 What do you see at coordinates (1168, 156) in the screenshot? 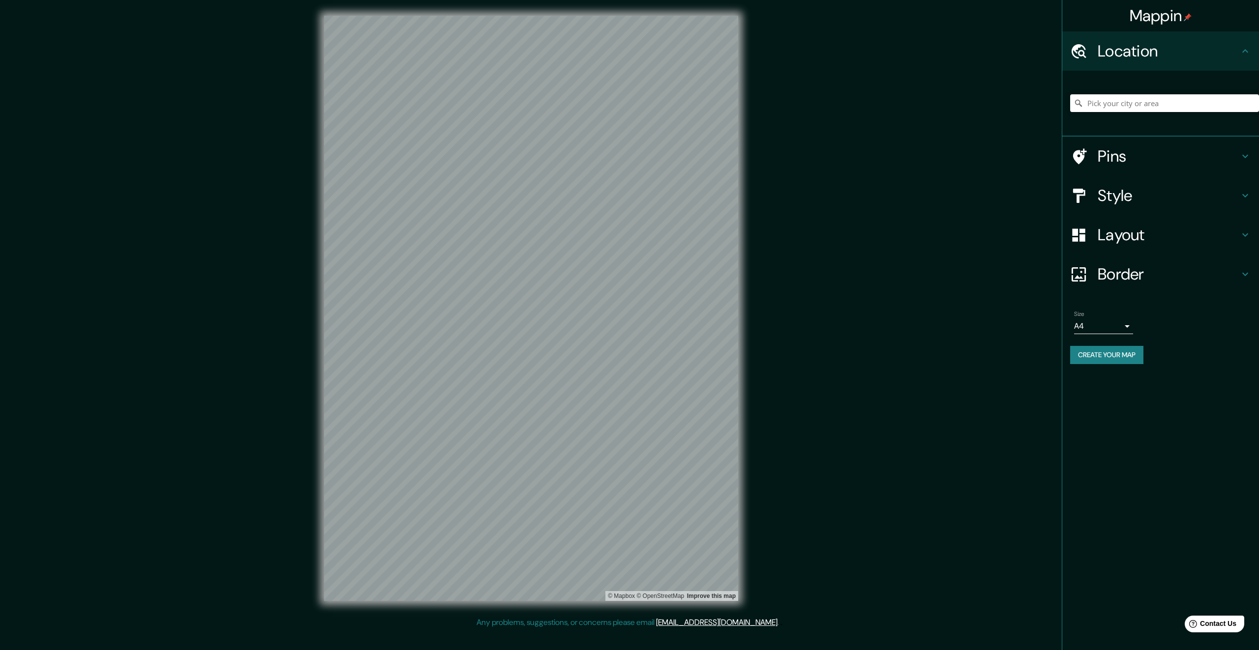
I see `h4: Pins` at bounding box center [1168, 156].